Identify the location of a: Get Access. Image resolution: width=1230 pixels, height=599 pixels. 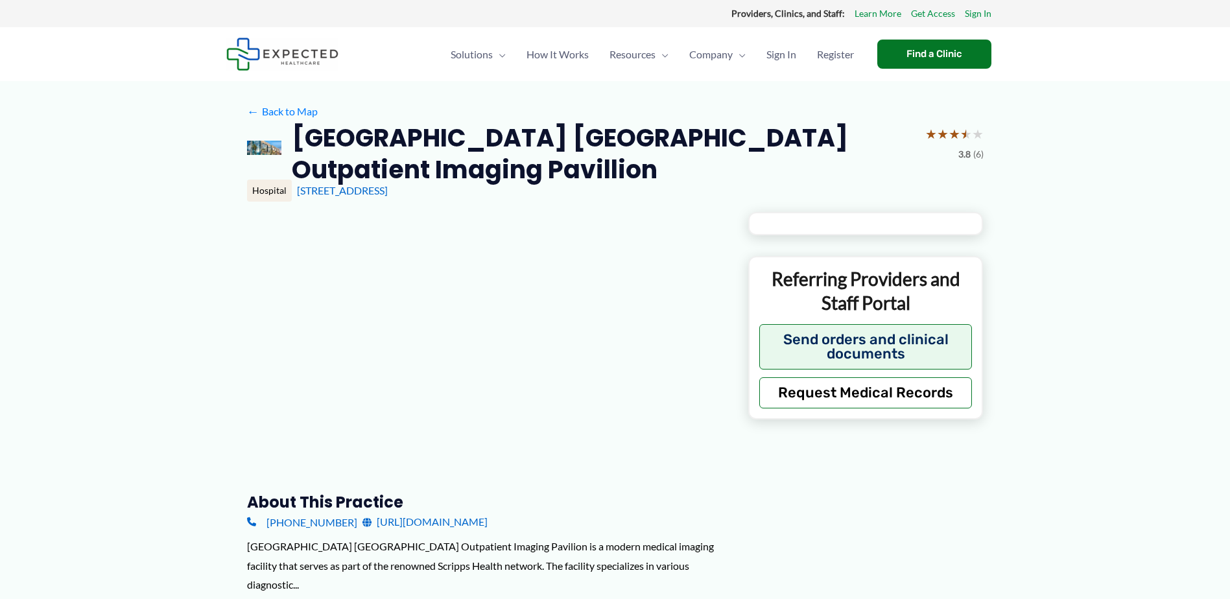
(933, 14).